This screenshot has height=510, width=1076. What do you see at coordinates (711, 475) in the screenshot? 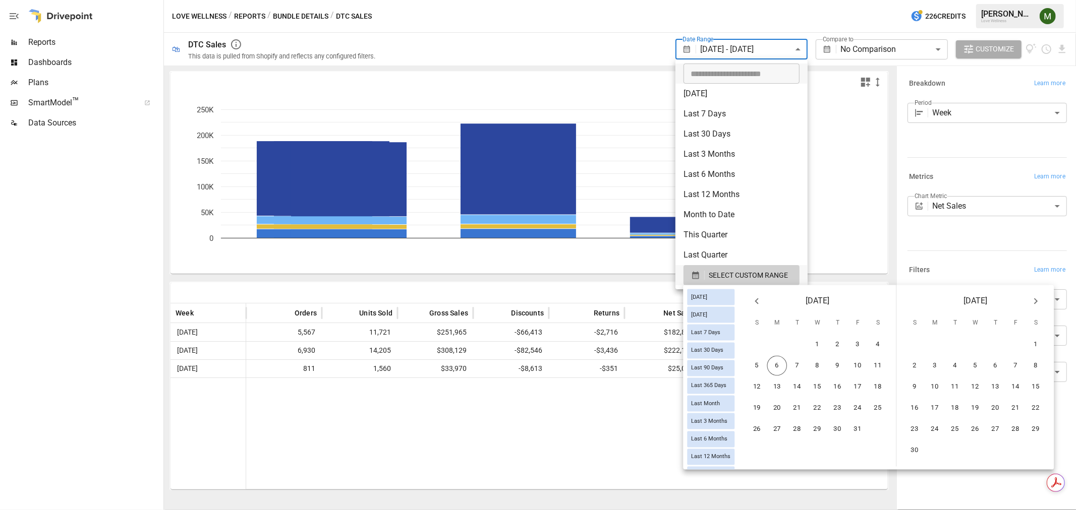
I see `div: Last Year` at bounding box center [711, 475].